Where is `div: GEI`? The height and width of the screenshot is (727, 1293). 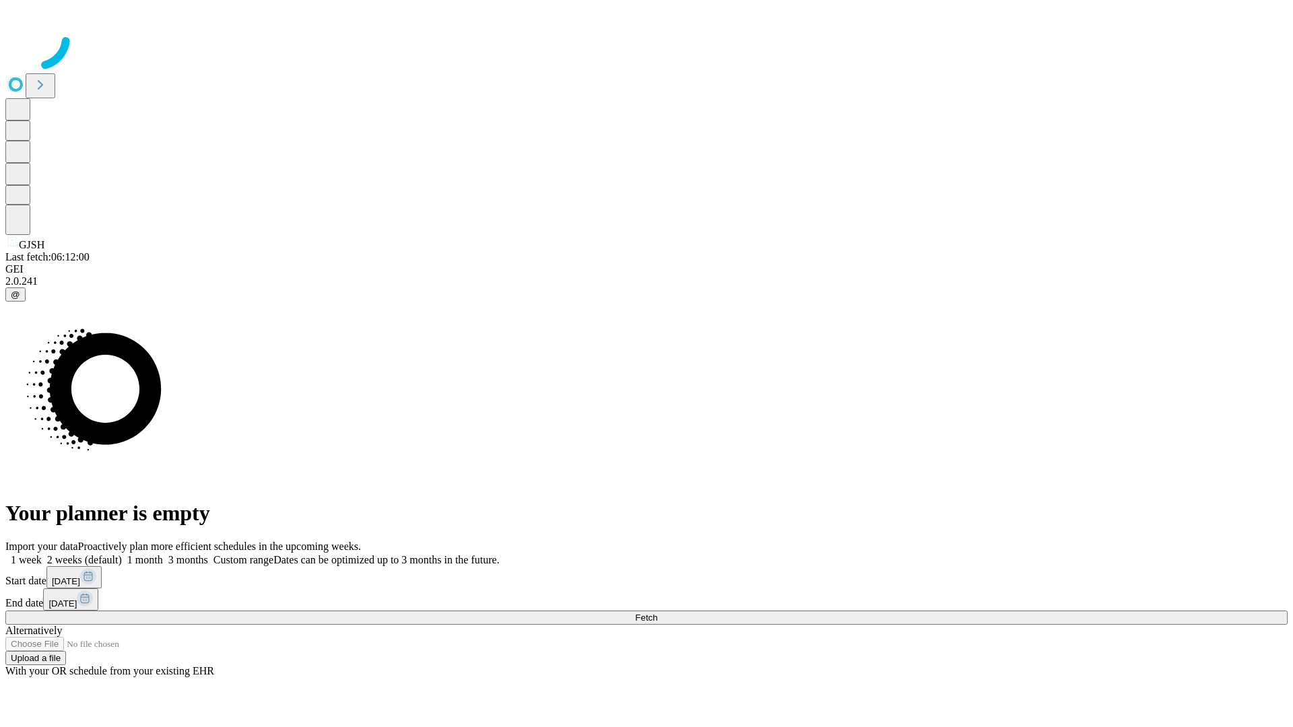
div: GEI is located at coordinates (647, 269).